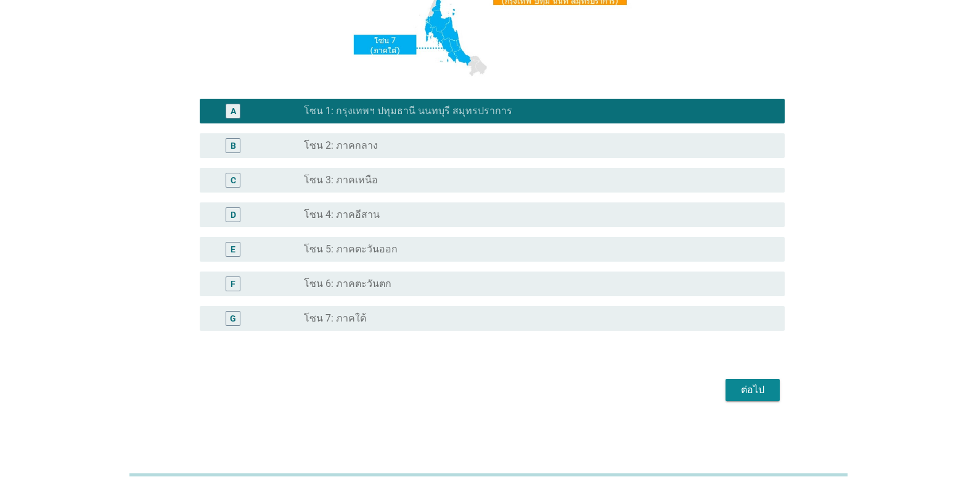 Image resolution: width=977 pixels, height=490 pixels. I want to click on div: F, so click(233, 284).